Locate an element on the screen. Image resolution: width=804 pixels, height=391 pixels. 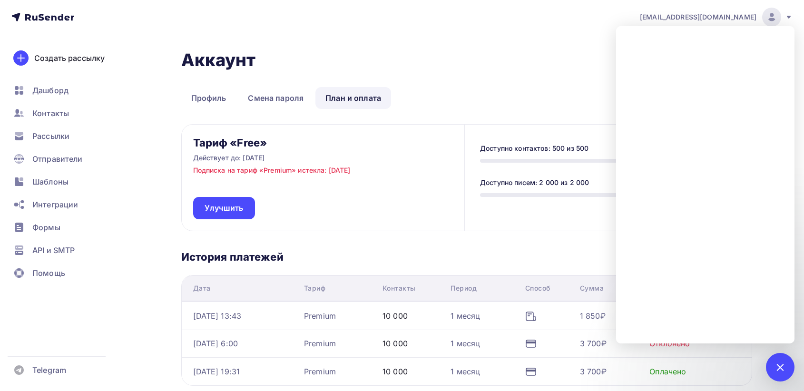
div: Способ is located at coordinates (538, 288).